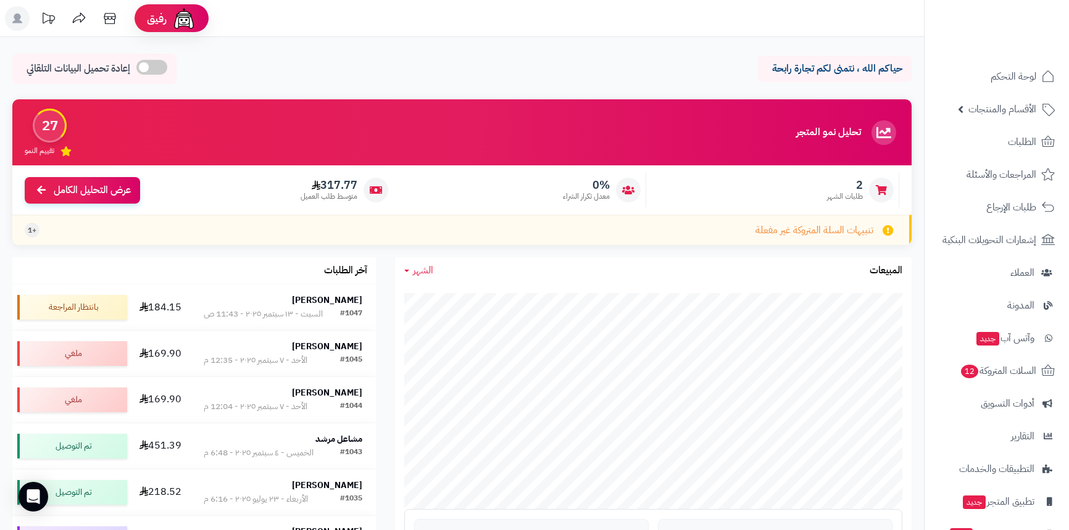 The width and height of the screenshot is (1069, 530). I want to click on a: تحديثات المنصة, so click(48, 20).